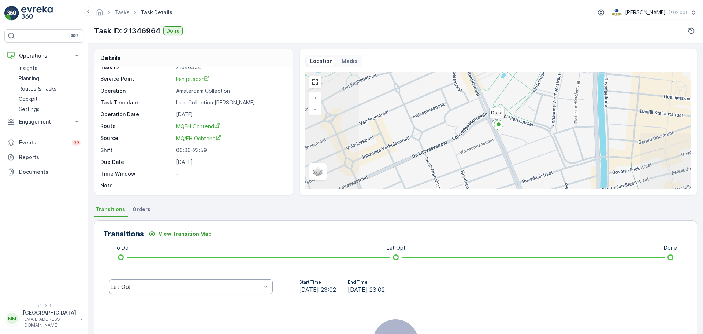 The image size is (703, 334). What do you see at coordinates (137, 150) in the screenshot?
I see `p: Shift` at bounding box center [137, 150].